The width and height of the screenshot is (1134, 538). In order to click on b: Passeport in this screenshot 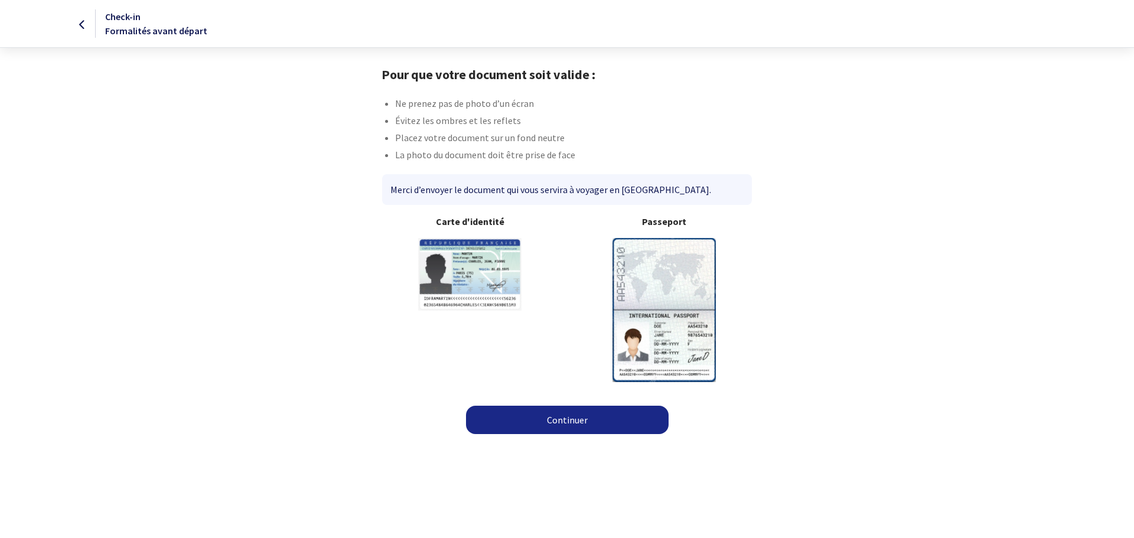, I will do `click(664, 222)`.